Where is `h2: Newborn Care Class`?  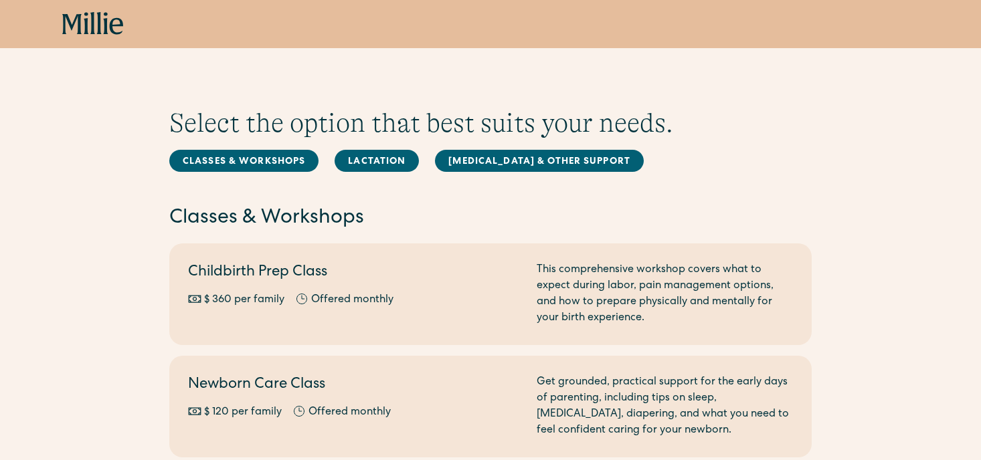 h2: Newborn Care Class is located at coordinates (354, 385).